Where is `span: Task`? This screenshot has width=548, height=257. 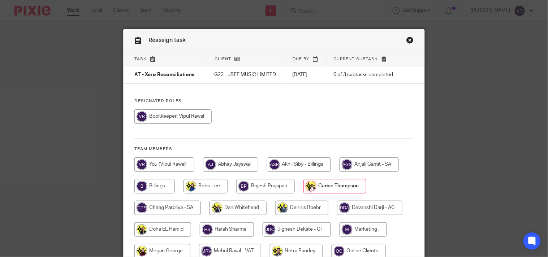 span: Task is located at coordinates (140, 59).